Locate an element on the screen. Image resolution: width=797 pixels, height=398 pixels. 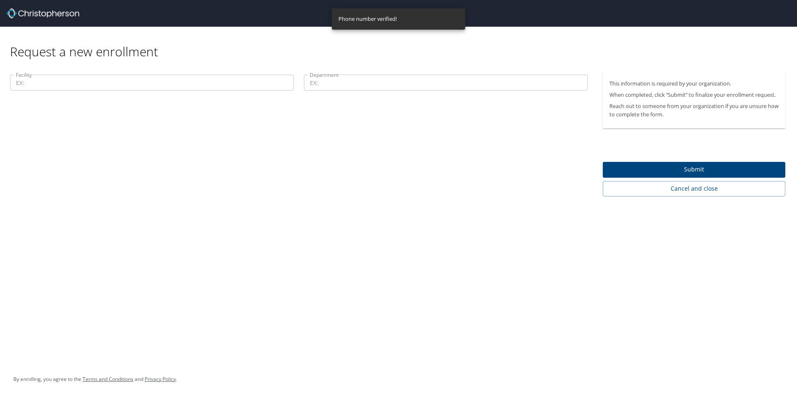
a: Privacy Policy is located at coordinates (160, 378).